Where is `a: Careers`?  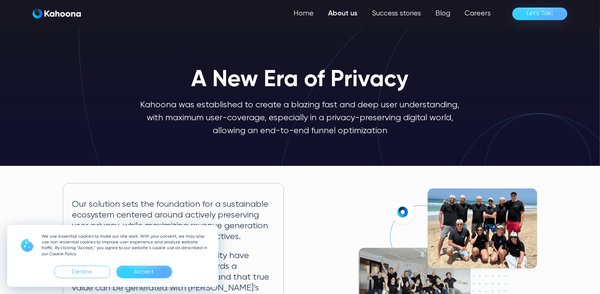
a: Careers is located at coordinates (478, 14).